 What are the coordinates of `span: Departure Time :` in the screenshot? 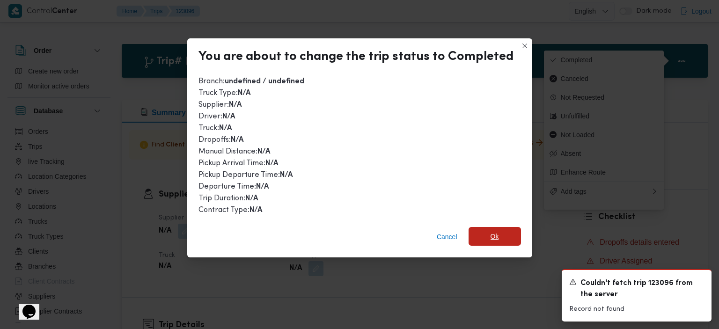 It's located at (233, 187).